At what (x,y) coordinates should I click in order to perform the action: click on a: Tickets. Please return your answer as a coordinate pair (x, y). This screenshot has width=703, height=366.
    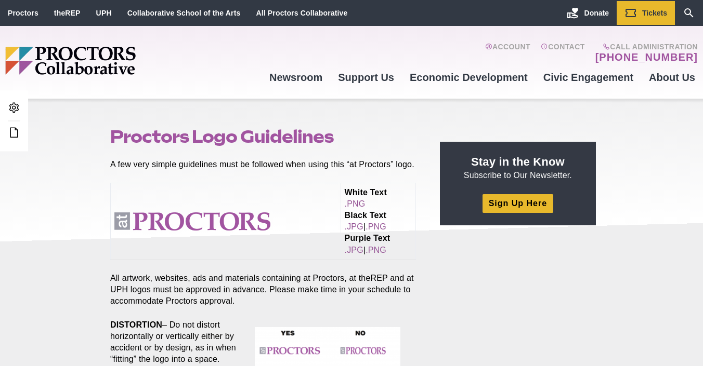
    Looking at the image, I should click on (646, 13).